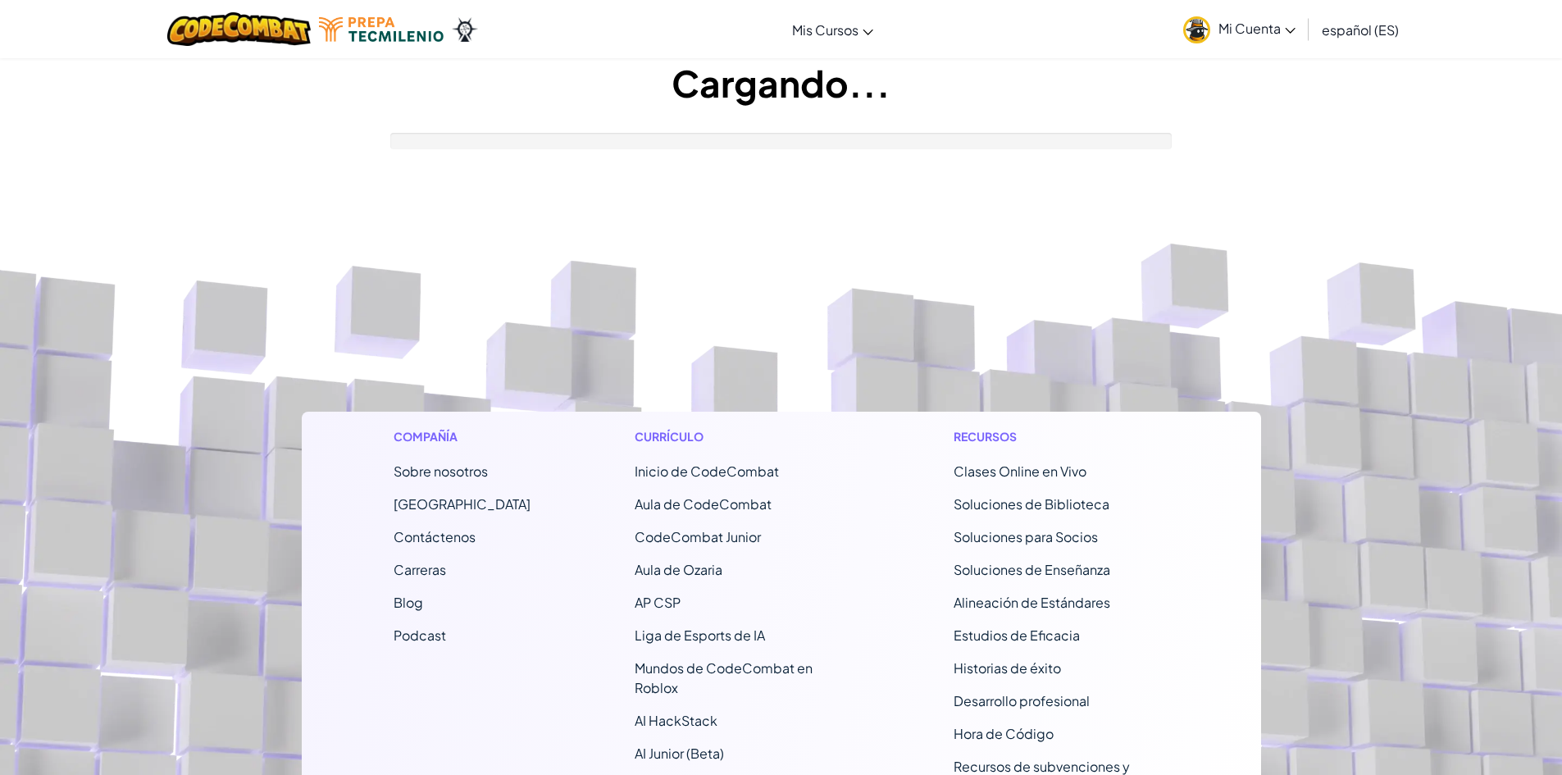 The width and height of the screenshot is (1562, 775). I want to click on a: Clases Online en Vivo, so click(1020, 471).